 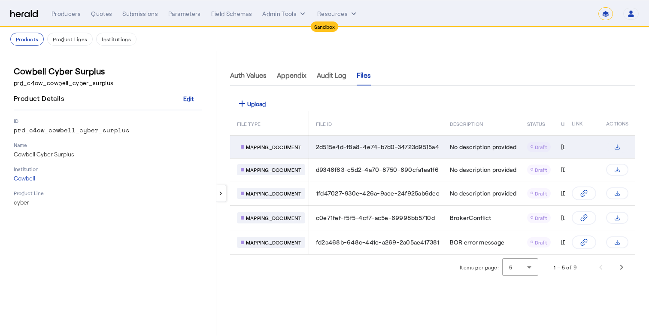 What do you see at coordinates (248, 75) in the screenshot?
I see `a: Auth Values` at bounding box center [248, 75].